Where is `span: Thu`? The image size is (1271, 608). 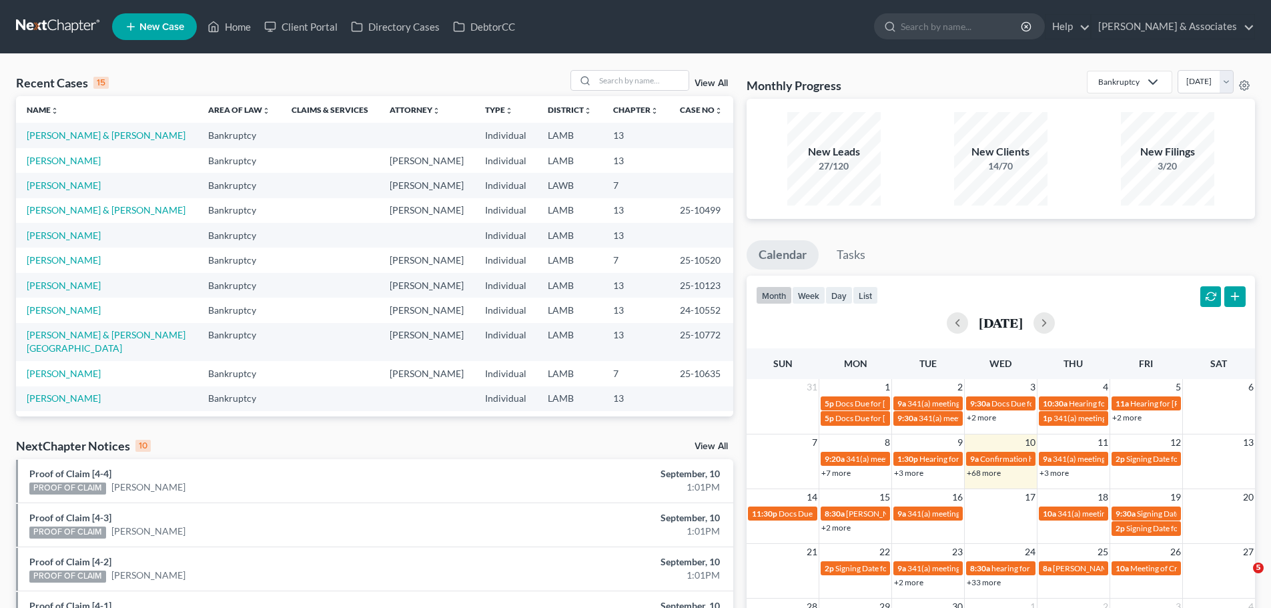
span: Thu is located at coordinates (1073, 363).